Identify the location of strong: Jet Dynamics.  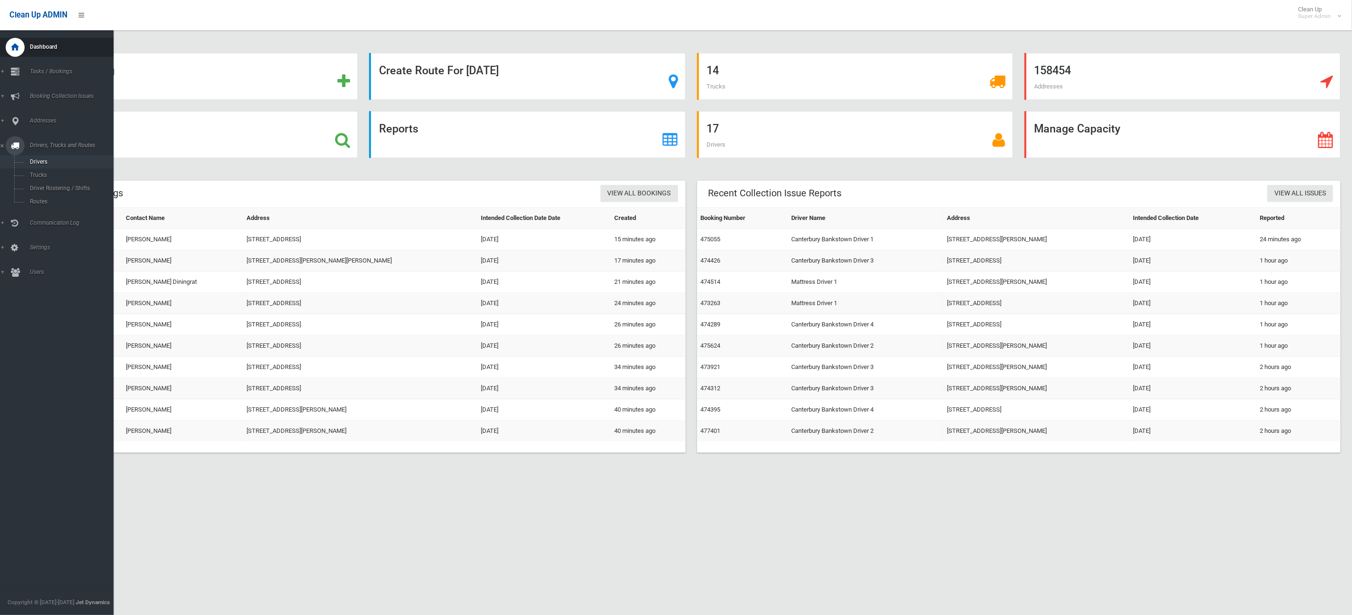
(93, 603).